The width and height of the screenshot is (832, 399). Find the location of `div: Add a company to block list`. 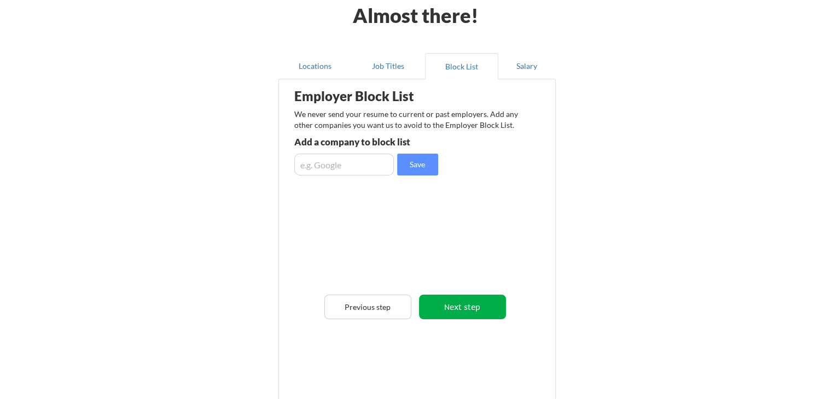

div: Add a company to block list is located at coordinates (374, 142).